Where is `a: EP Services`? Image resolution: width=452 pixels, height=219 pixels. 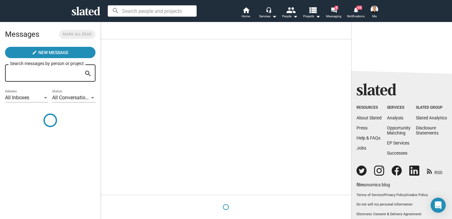
a: EP Services is located at coordinates (398, 143).